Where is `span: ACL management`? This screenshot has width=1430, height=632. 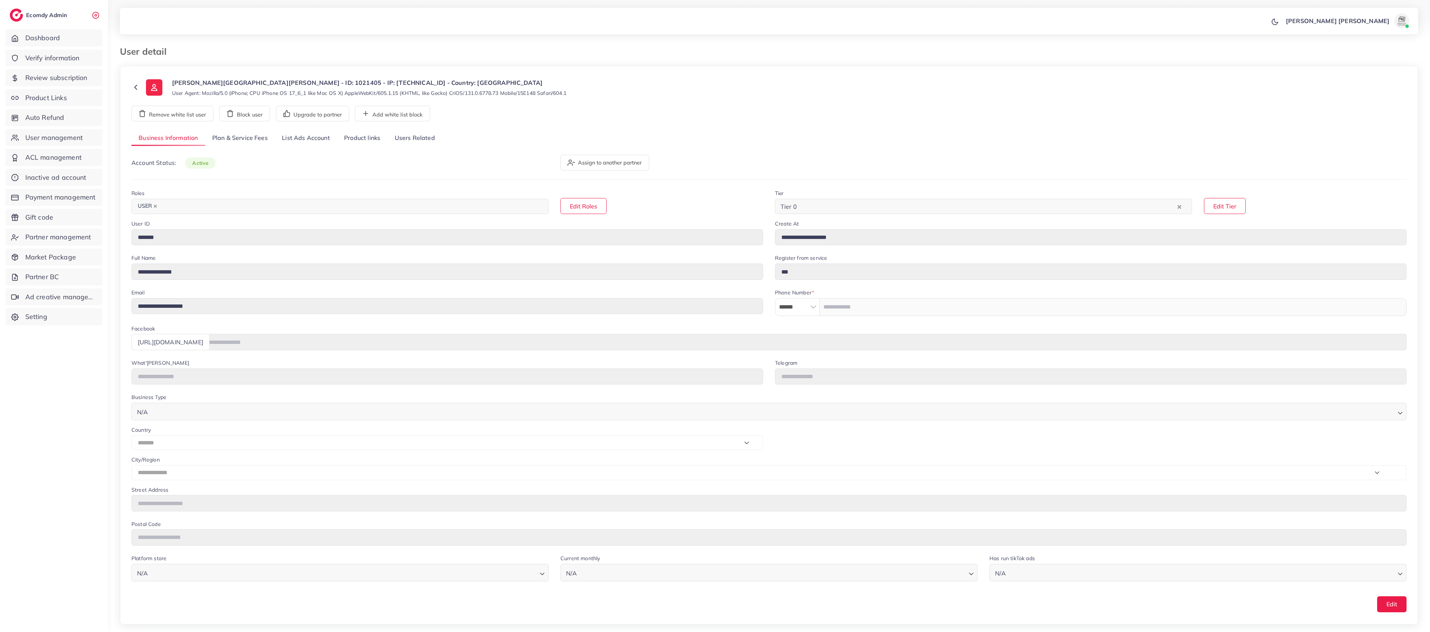
span: ACL management is located at coordinates (53, 157).